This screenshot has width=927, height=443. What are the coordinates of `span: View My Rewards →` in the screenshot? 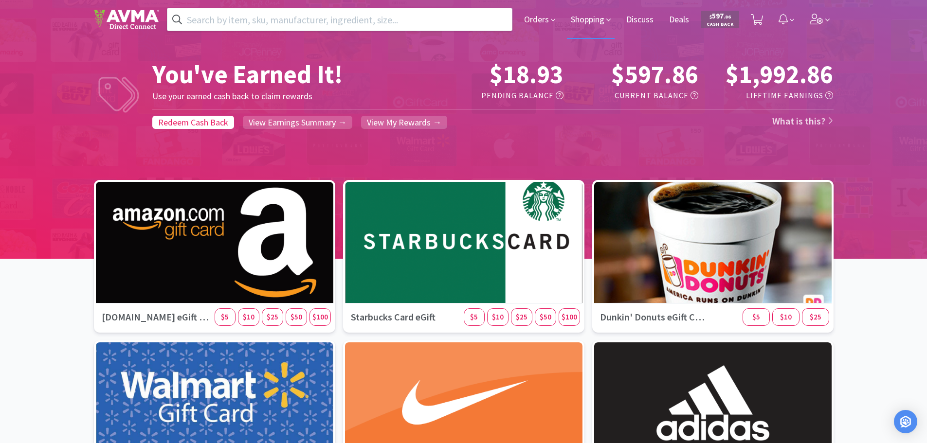 It's located at (404, 122).